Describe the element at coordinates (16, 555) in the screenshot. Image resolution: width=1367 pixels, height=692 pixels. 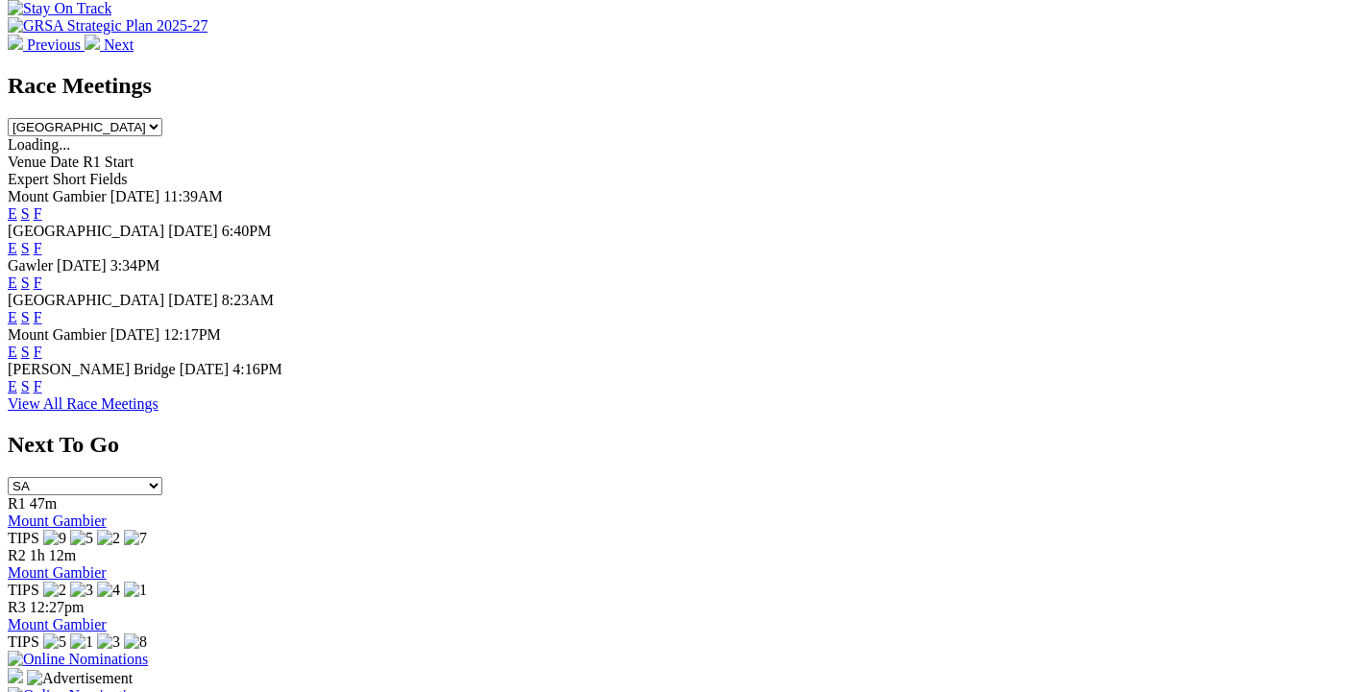
I see `span: R2` at that location.